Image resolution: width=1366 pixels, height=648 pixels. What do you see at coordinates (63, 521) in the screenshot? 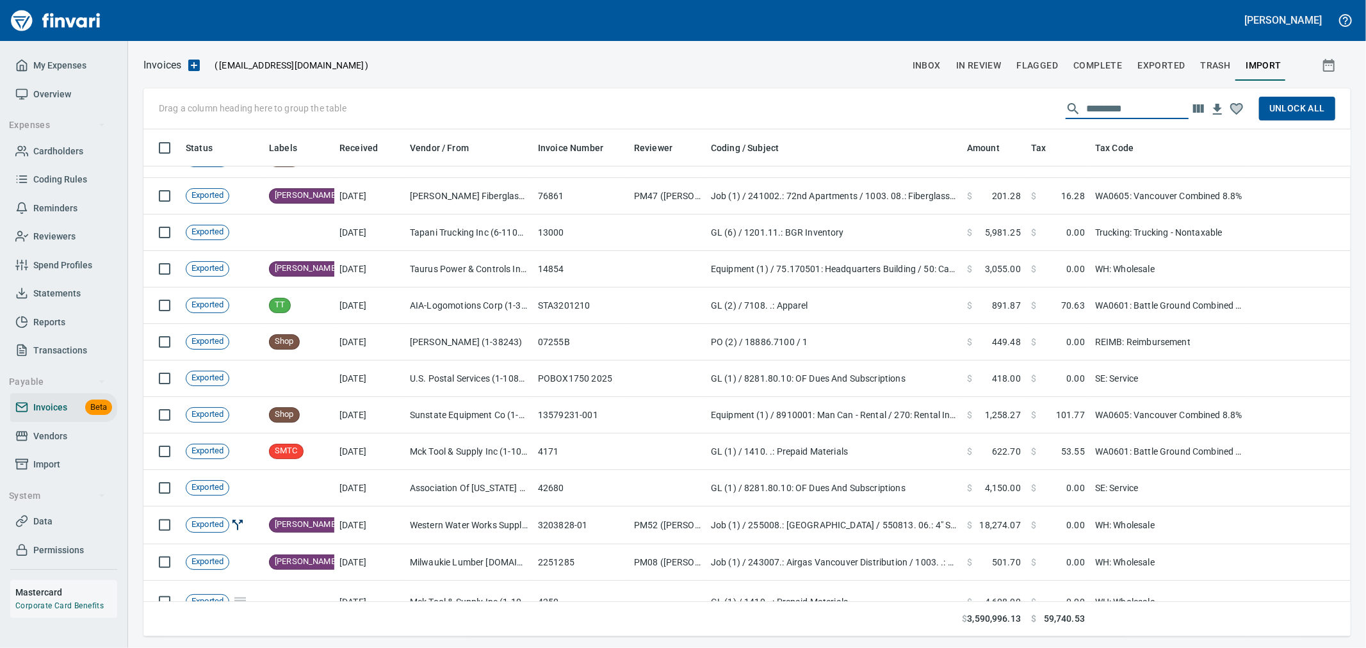
I see `a: Data` at bounding box center [63, 521].